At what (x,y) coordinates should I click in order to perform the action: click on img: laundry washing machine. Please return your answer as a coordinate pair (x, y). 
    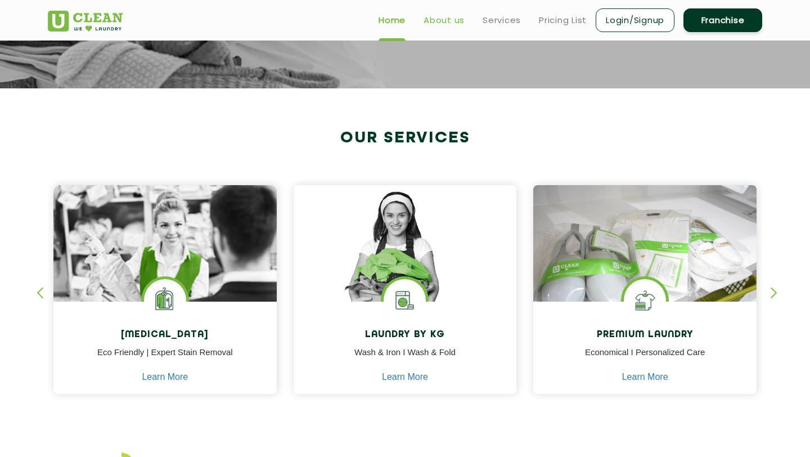
    Looking at the image, I should click on (405, 300).